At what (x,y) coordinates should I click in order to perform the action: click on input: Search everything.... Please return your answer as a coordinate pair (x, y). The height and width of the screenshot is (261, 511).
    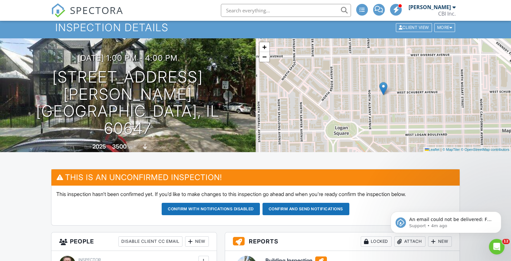
    Looking at the image, I should click on (286, 10).